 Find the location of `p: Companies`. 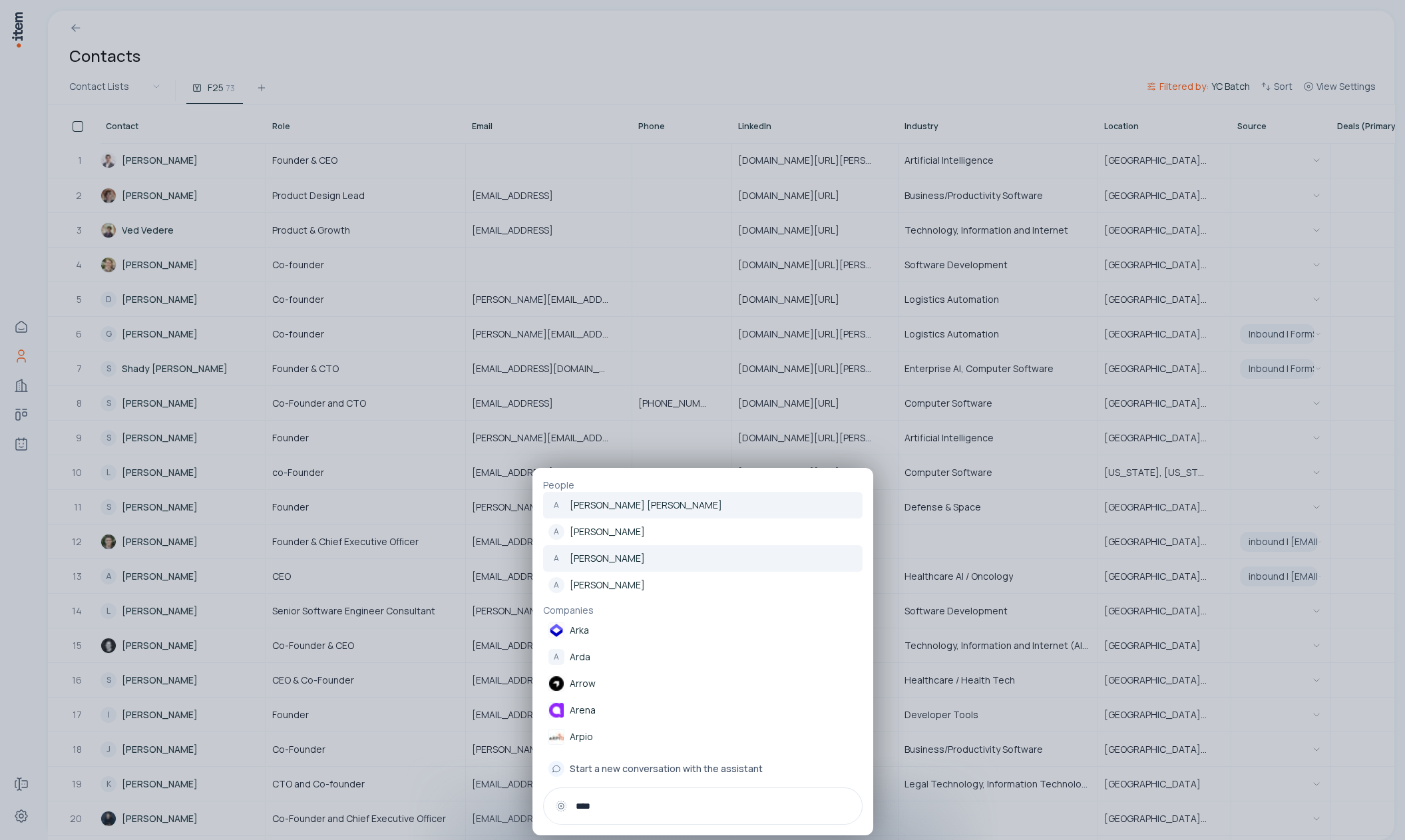

p: Companies is located at coordinates (703, 610).